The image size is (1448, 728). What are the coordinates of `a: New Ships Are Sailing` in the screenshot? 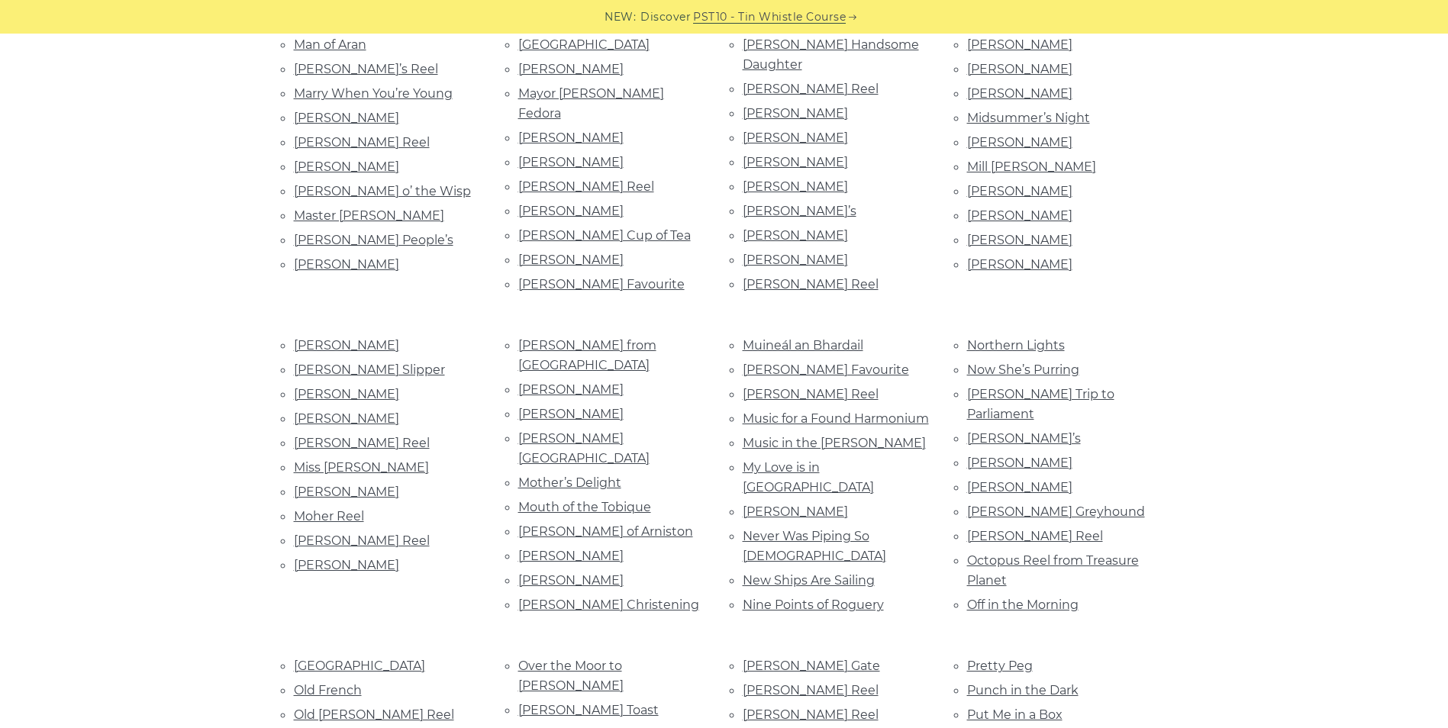 It's located at (808, 580).